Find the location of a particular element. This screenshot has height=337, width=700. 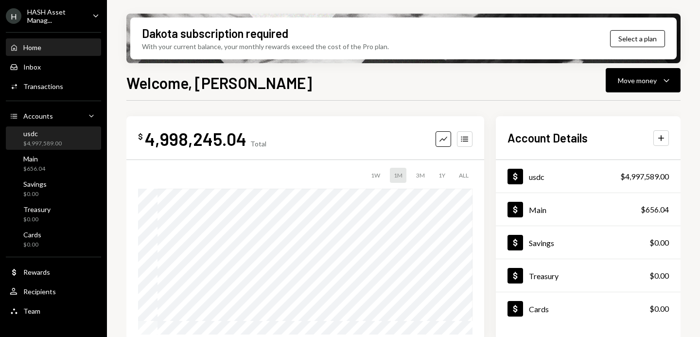

div: H is located at coordinates (14, 16).